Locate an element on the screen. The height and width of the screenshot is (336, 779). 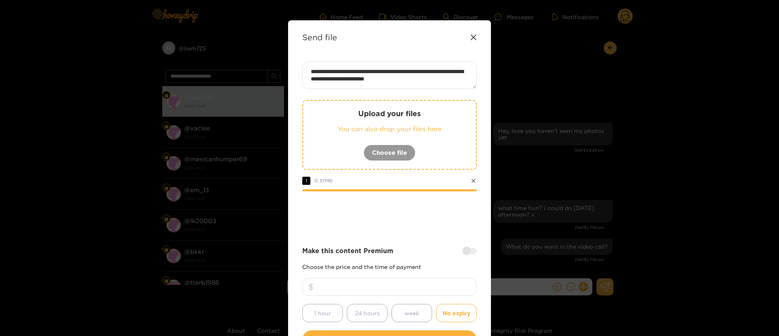
span: 24 hours is located at coordinates (367, 313).